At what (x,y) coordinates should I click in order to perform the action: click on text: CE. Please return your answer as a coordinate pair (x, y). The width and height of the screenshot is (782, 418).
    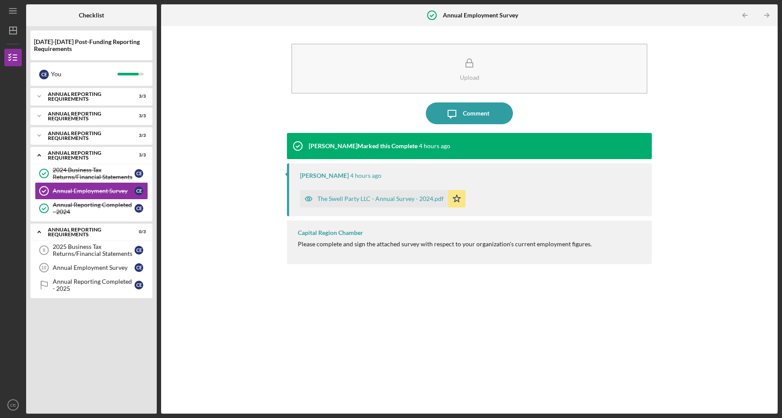
    Looking at the image, I should click on (13, 405).